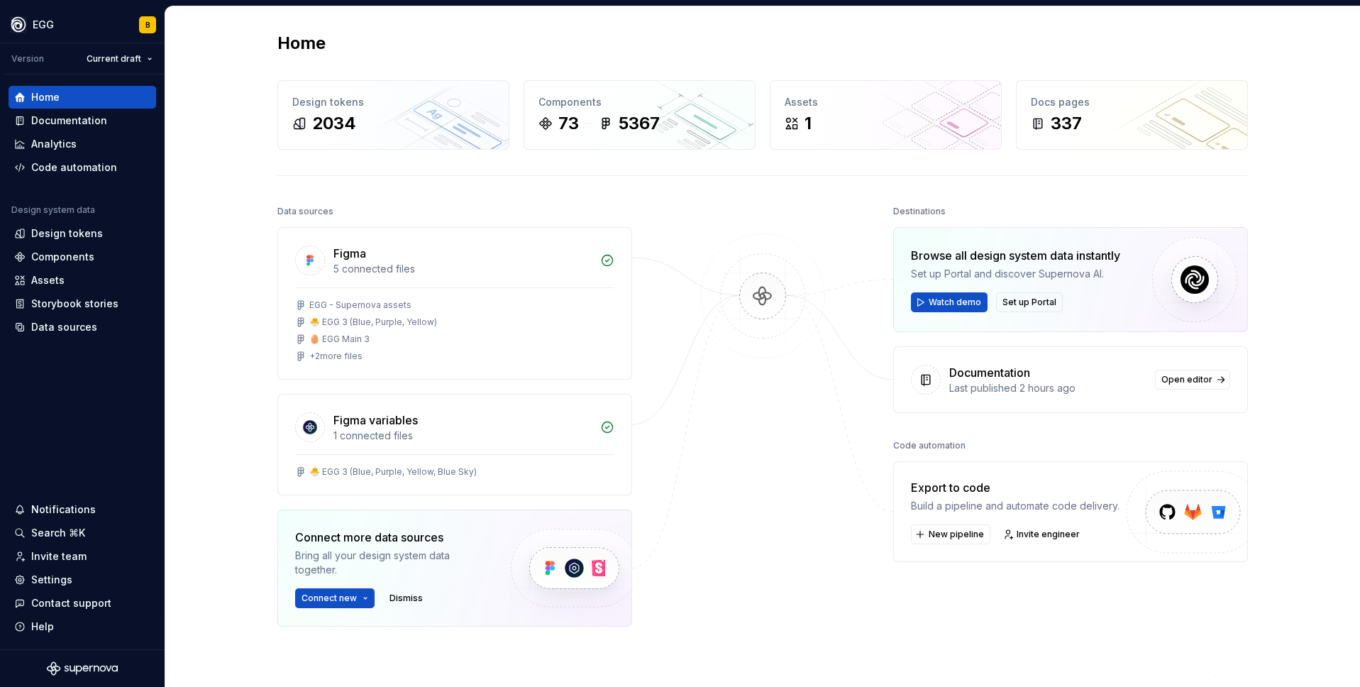 The image size is (1360, 687). Describe the element at coordinates (82, 668) in the screenshot. I see `a: Supernova Logo` at that location.